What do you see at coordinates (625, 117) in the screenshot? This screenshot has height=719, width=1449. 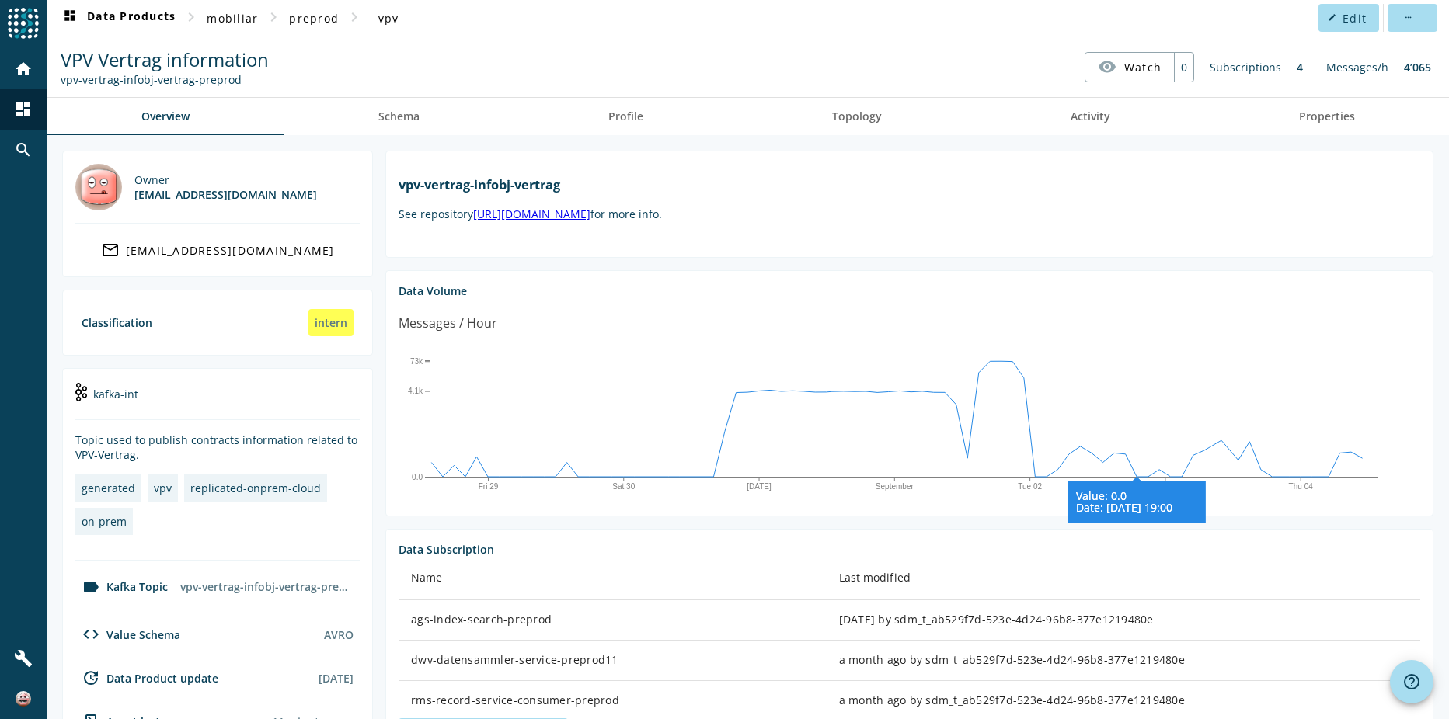 I see `span: Profile` at bounding box center [625, 117].